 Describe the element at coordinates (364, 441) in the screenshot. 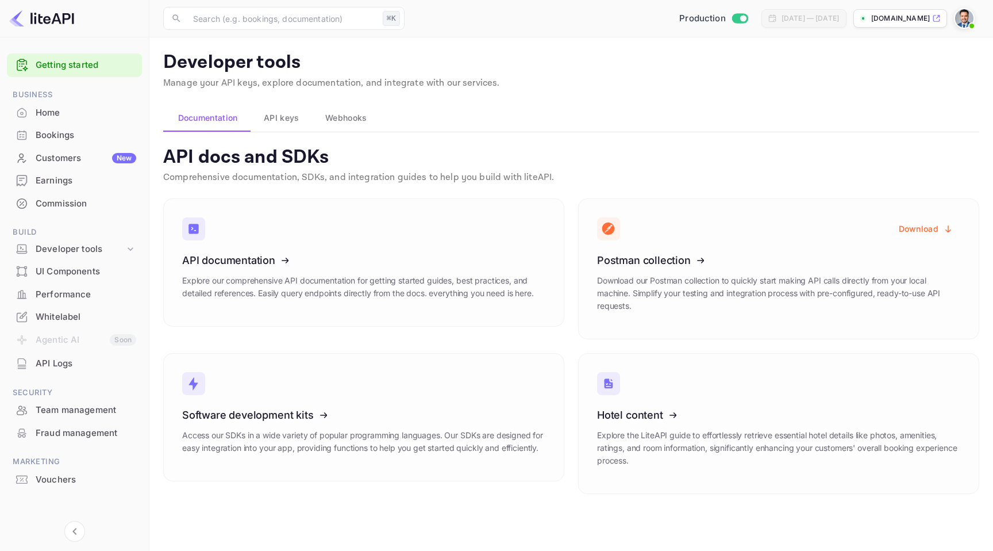

I see `p: Access our SDKs in a wide variety of popular programming languages. Our SDKs are designed for eas...` at that location.